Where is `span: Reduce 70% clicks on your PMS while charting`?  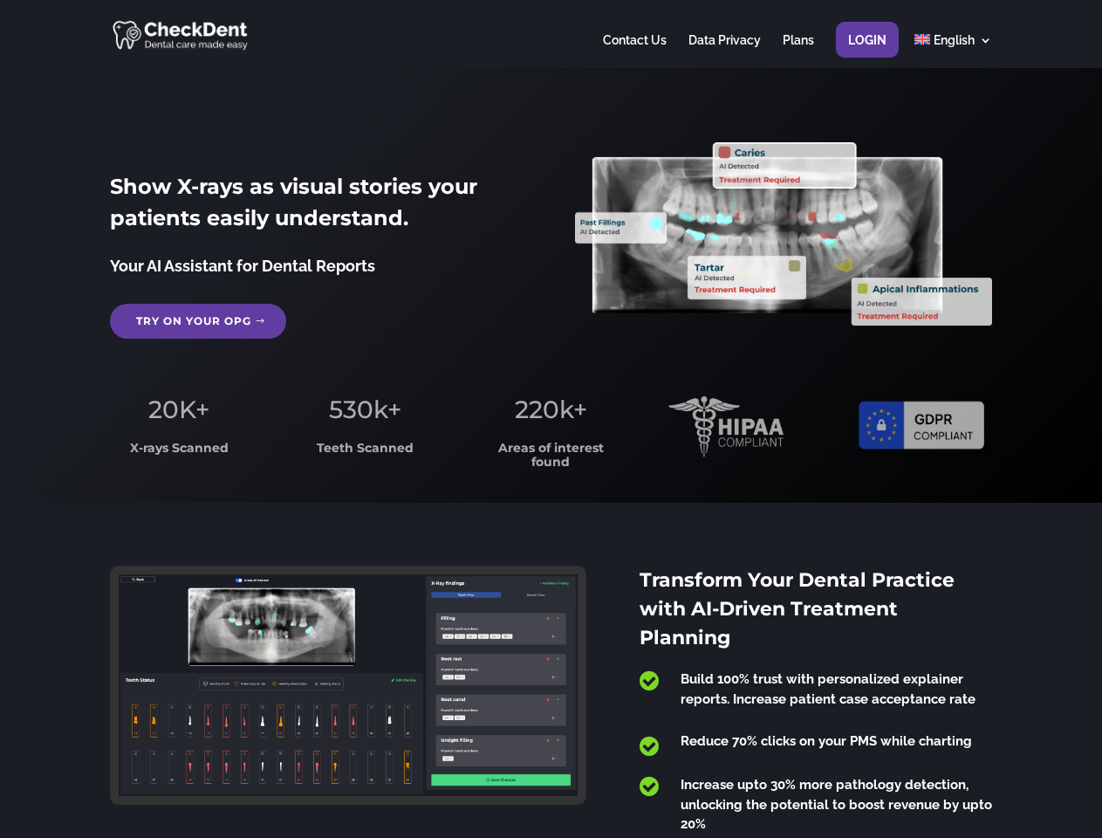 span: Reduce 70% clicks on your PMS while charting is located at coordinates (826, 741).